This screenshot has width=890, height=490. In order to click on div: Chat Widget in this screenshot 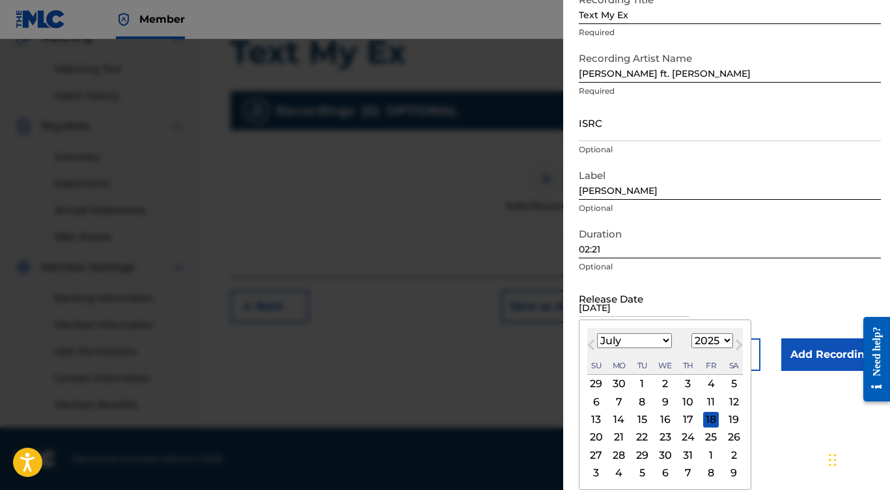, I will do `click(858, 459)`.